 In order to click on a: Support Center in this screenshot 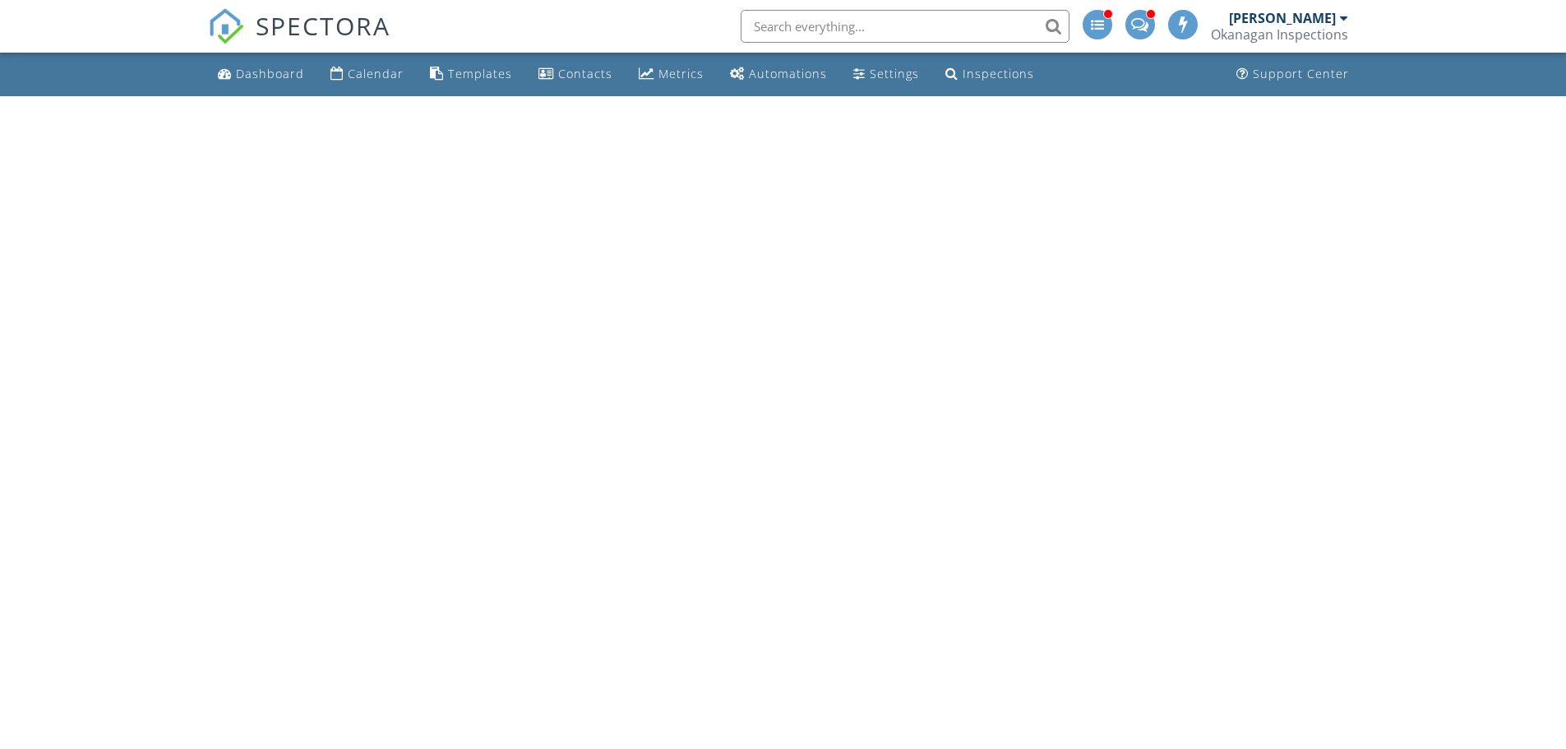, I will do `click(1293, 74)`.